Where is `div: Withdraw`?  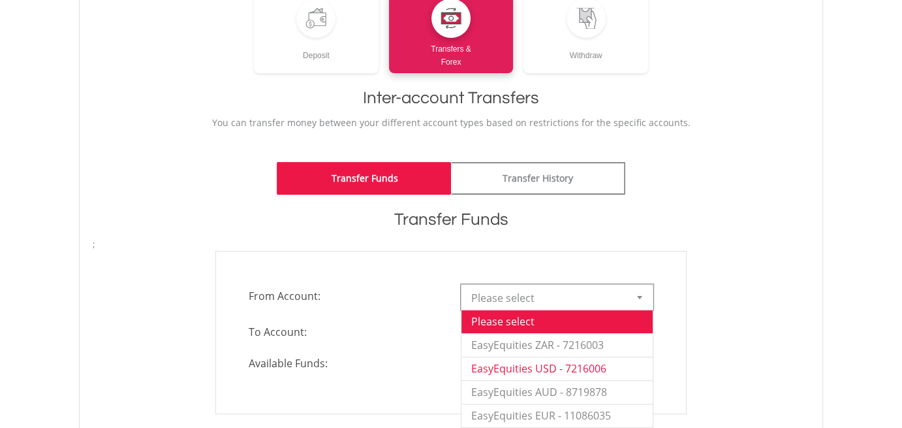 div: Withdraw is located at coordinates (586, 50).